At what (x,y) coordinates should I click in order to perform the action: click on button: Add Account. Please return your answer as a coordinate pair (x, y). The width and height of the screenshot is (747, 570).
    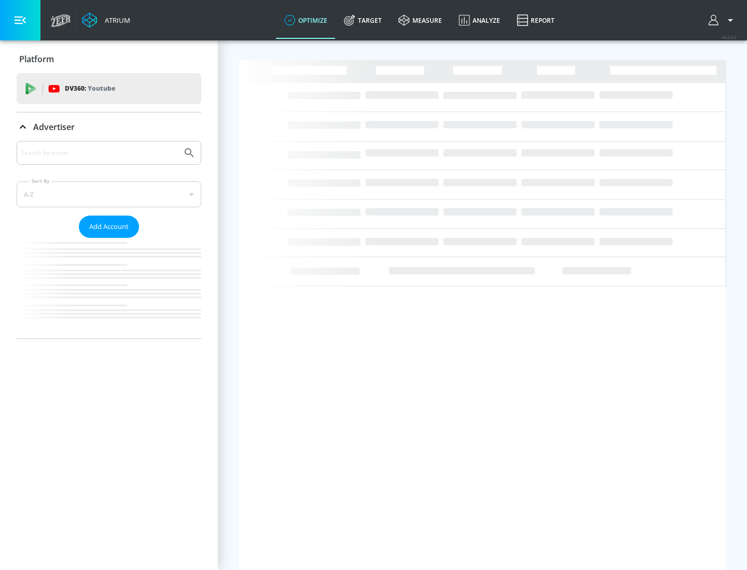
    Looking at the image, I should click on (109, 227).